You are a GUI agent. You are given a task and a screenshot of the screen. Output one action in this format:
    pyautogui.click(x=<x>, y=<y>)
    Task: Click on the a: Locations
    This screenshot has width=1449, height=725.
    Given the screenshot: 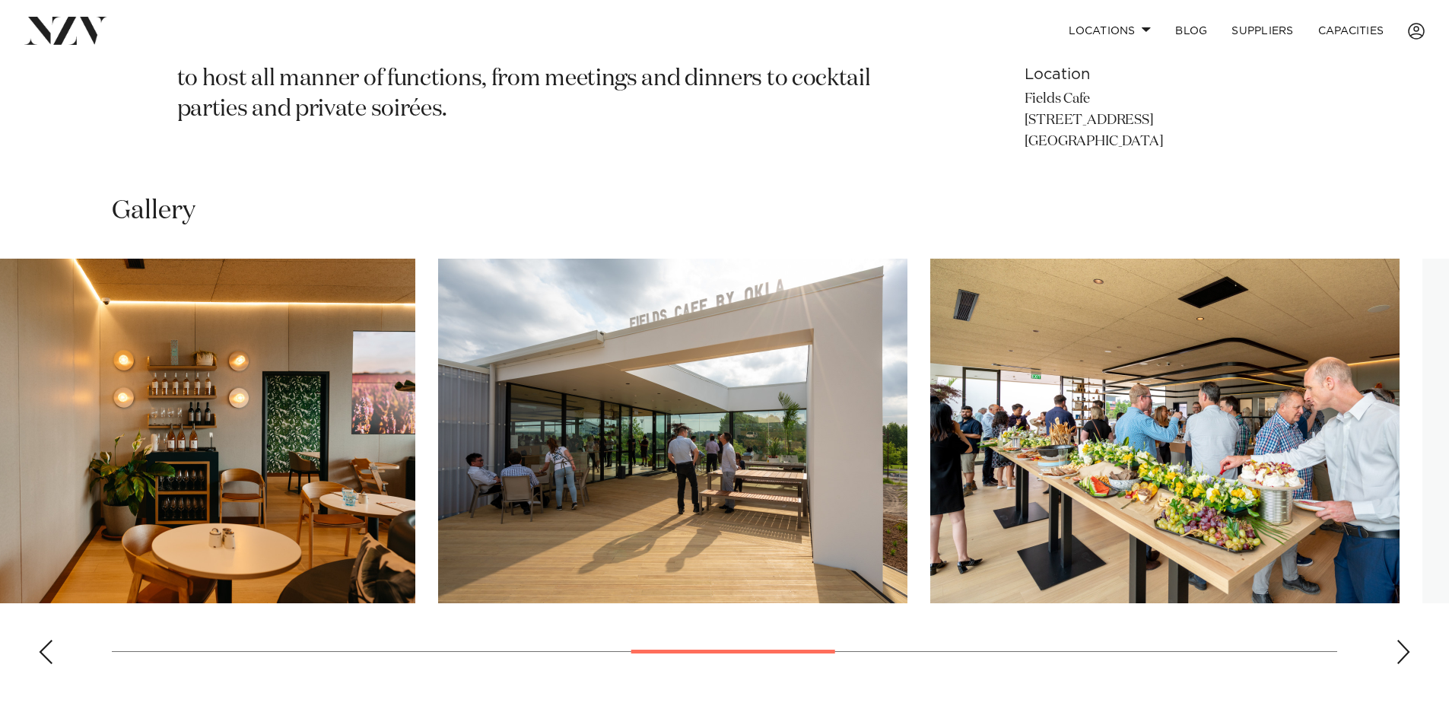 What is the action you would take?
    pyautogui.click(x=1110, y=30)
    